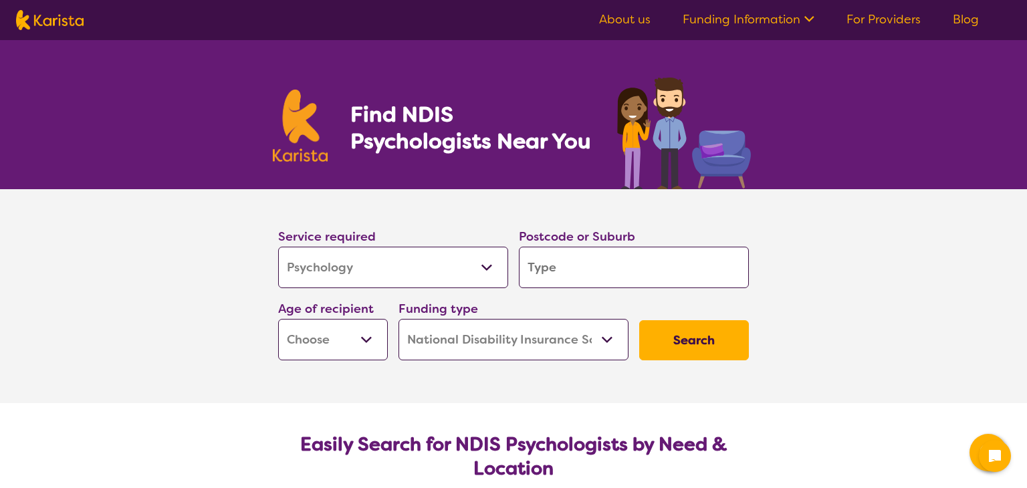 This screenshot has height=488, width=1027. What do you see at coordinates (883, 19) in the screenshot?
I see `a: For Providers` at bounding box center [883, 19].